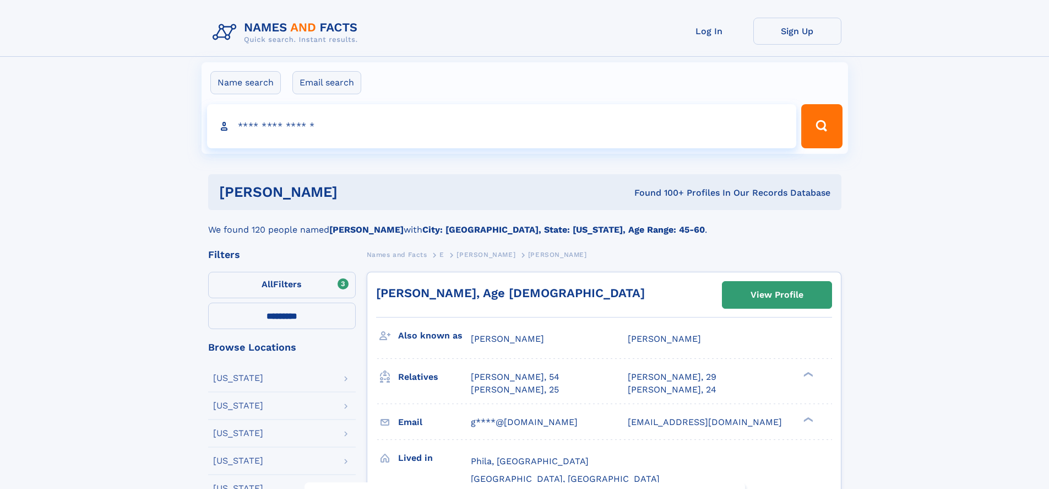 This screenshot has height=489, width=1049. Describe the element at coordinates (777, 295) in the screenshot. I see `div: View Profile` at that location.